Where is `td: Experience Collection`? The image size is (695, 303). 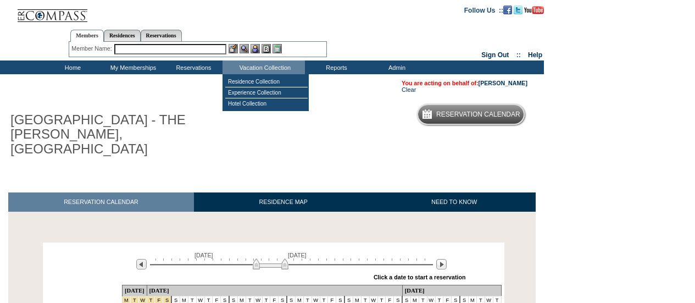
td: Experience Collection is located at coordinates (266, 93).